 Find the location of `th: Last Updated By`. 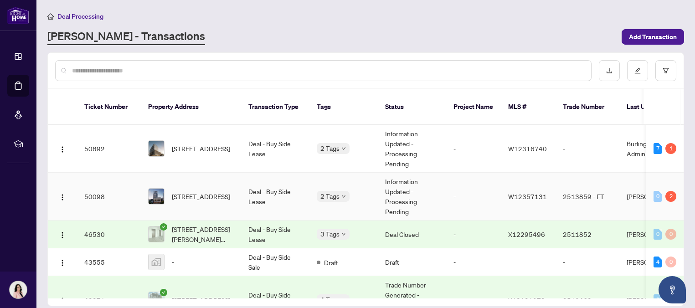

th: Last Updated By is located at coordinates (654, 107).